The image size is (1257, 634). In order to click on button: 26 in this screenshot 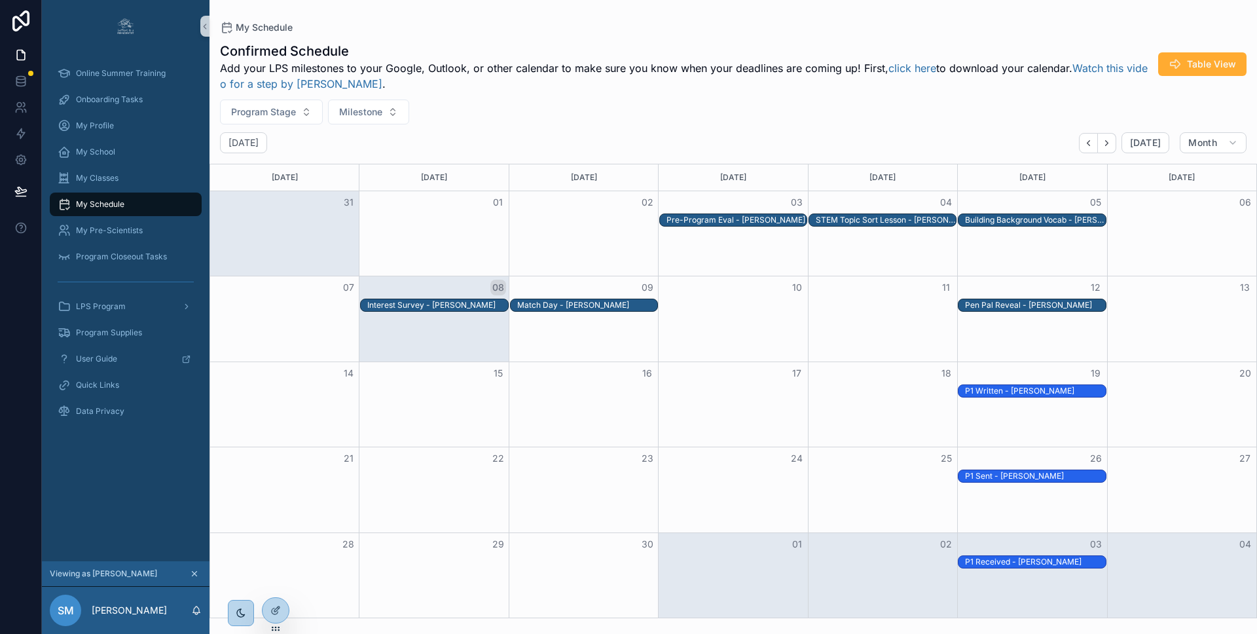, I will do `click(1096, 458)`.